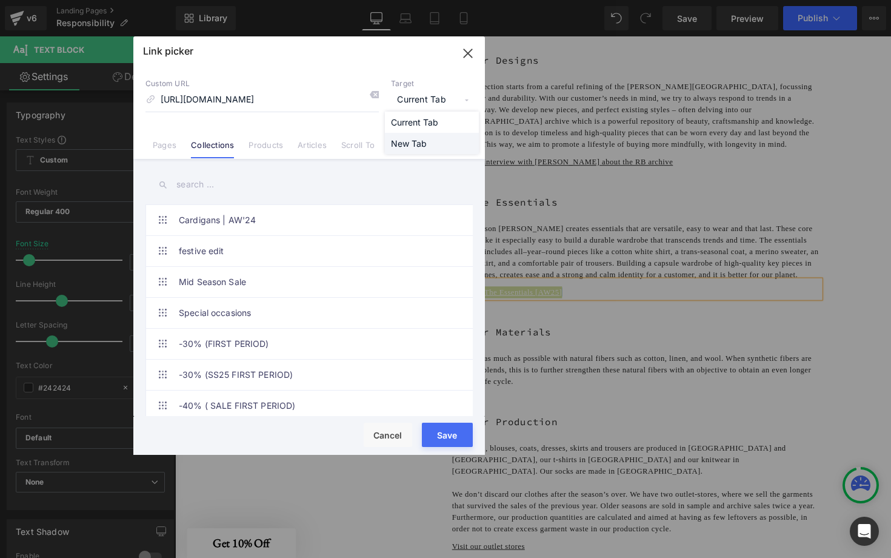 Image resolution: width=891 pixels, height=558 pixels. What do you see at coordinates (137, 79) in the screenshot?
I see `a: 6. Our Garment Care Guide` at bounding box center [137, 79].